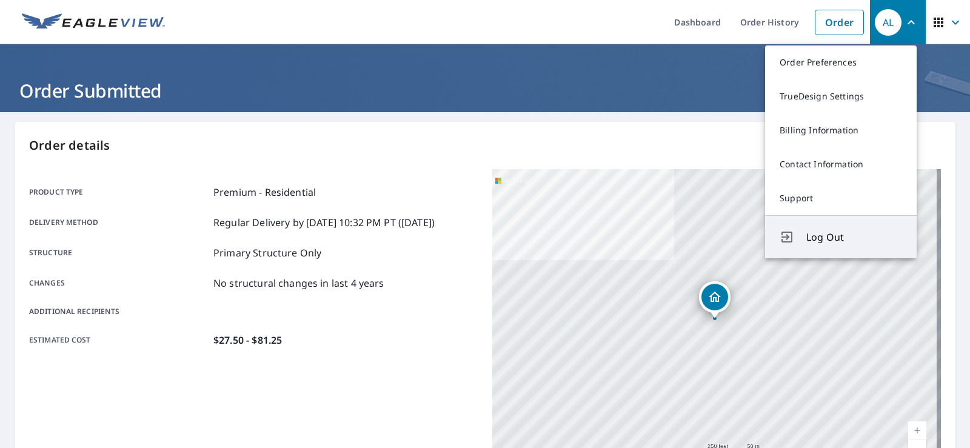 This screenshot has height=448, width=970. What do you see at coordinates (485, 146) in the screenshot?
I see `p: Order details` at bounding box center [485, 146].